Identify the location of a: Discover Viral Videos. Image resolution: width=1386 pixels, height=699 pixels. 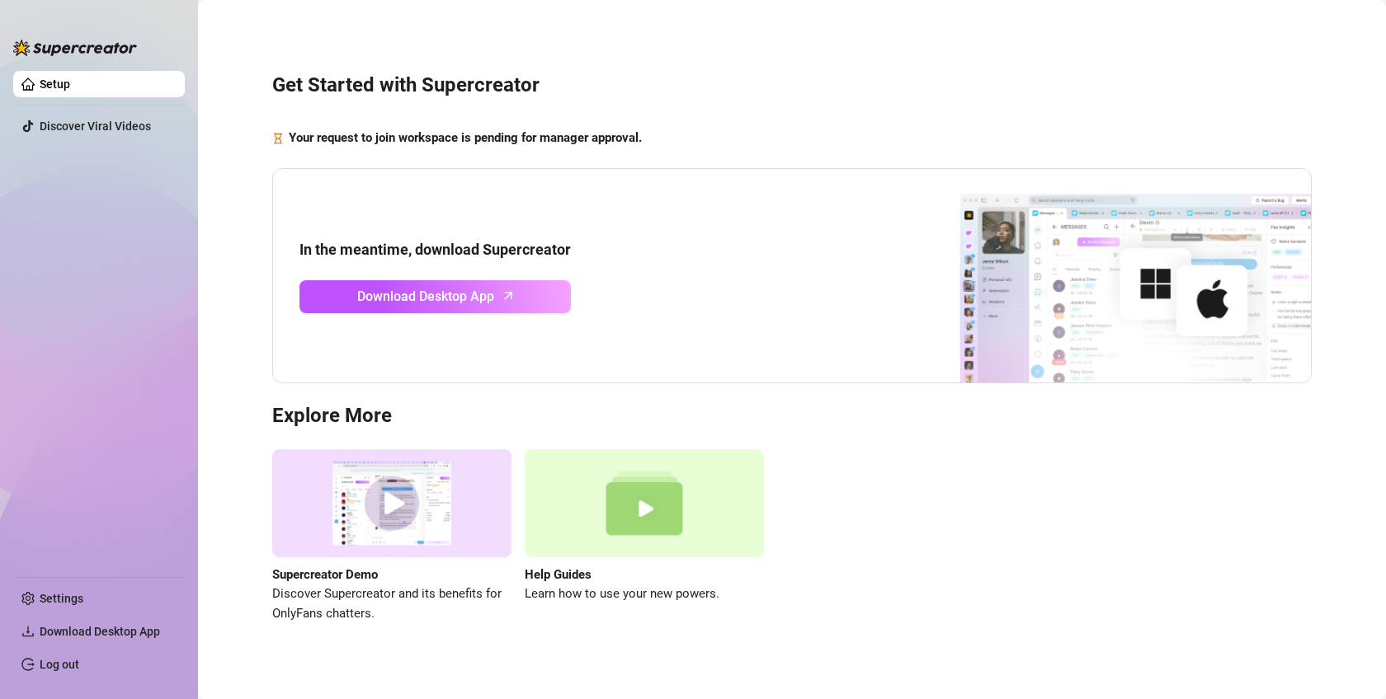
(95, 126).